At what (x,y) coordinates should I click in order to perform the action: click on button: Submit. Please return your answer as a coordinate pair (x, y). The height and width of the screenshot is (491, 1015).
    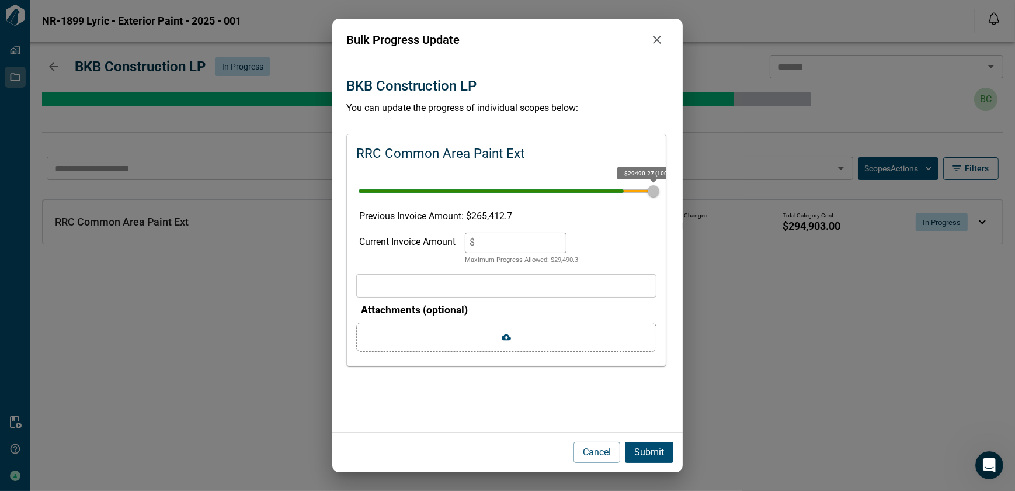
    Looking at the image, I should click on (649, 452).